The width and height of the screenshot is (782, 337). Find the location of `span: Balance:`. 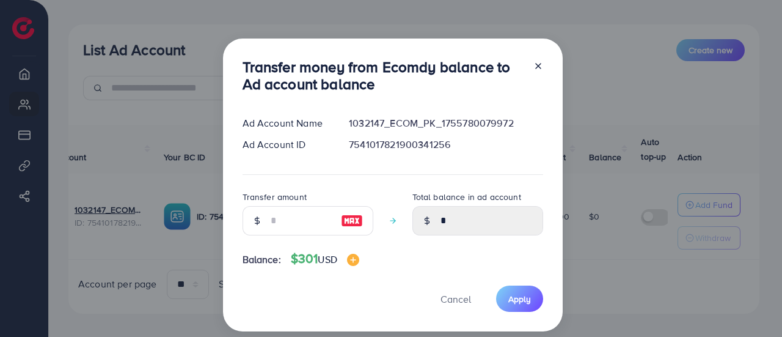

span: Balance: is located at coordinates (261, 259).